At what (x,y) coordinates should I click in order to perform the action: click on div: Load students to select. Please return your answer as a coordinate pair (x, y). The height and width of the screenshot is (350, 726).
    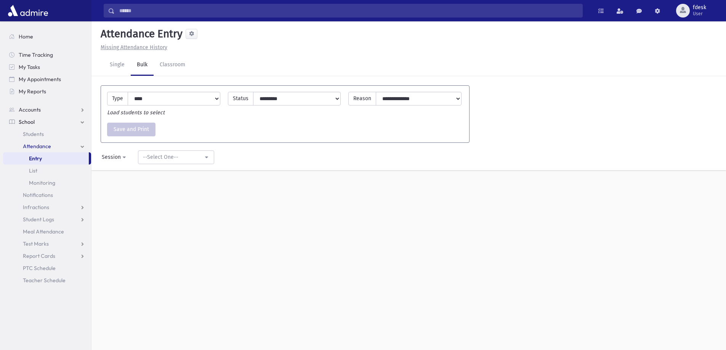
    Looking at the image, I should click on (285, 112).